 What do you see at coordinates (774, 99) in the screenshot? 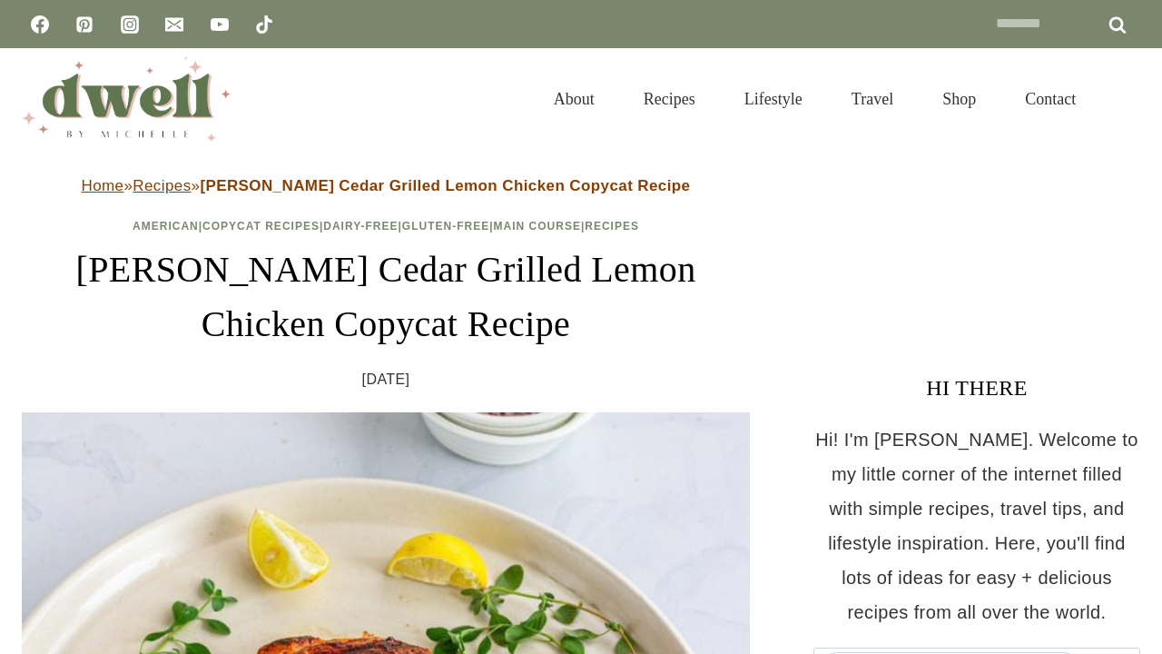
I see `a: Lifestyle` at bounding box center [774, 99].